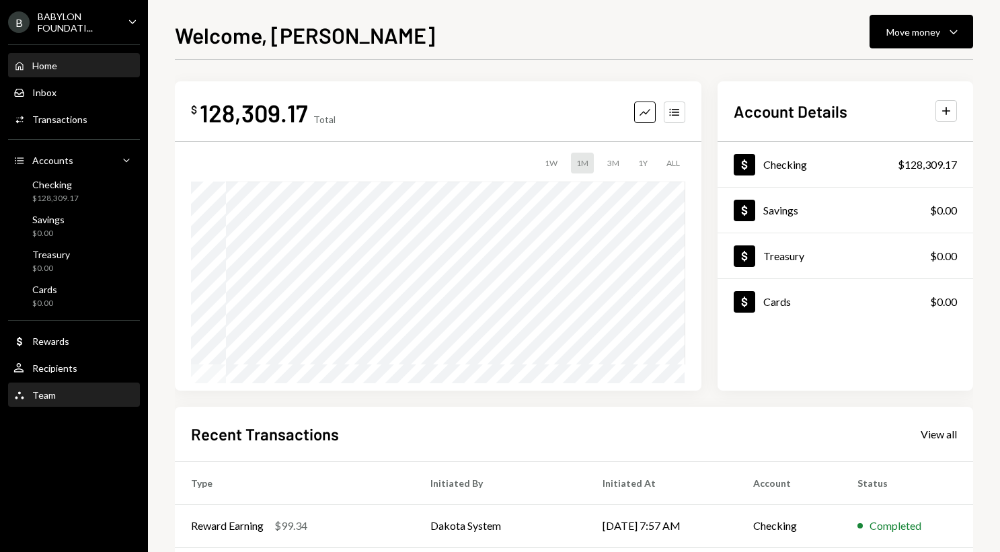 This screenshot has width=1000, height=552. Describe the element at coordinates (791, 111) in the screenshot. I see `h2: Account Details` at that location.